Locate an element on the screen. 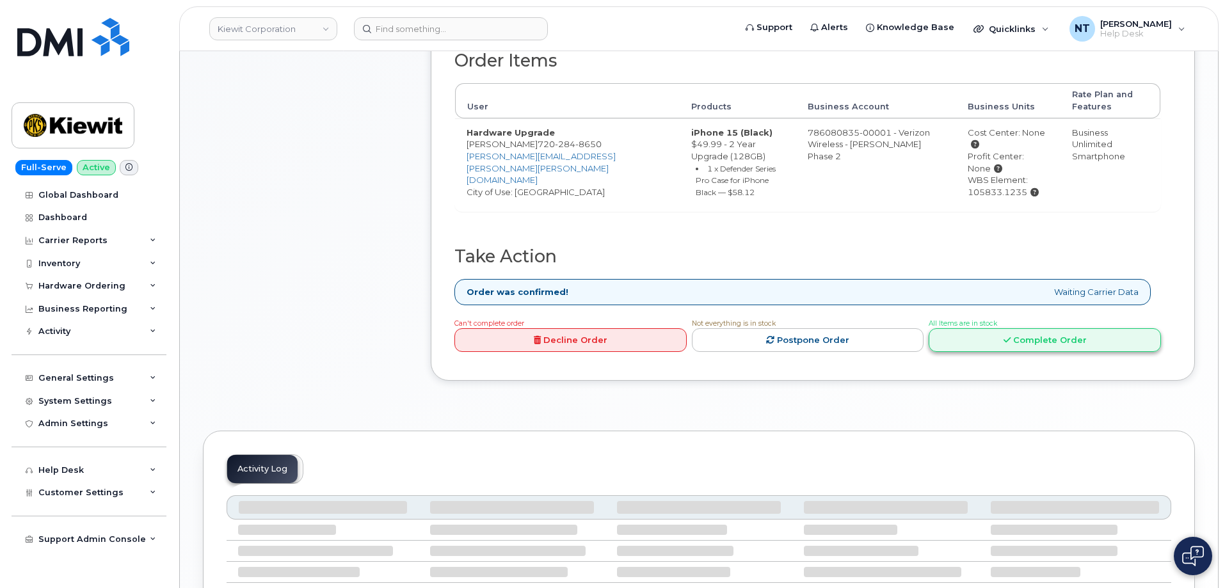  span: Support is located at coordinates (775, 28).